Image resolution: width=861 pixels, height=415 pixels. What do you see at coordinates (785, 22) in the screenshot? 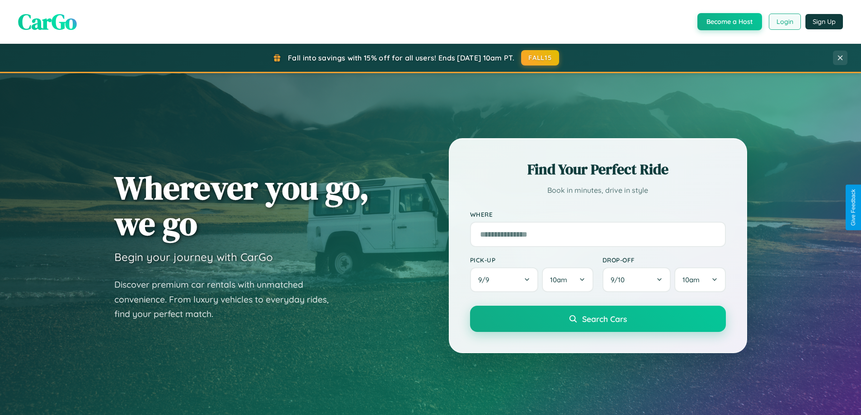
I see `button: Login` at bounding box center [785, 22].